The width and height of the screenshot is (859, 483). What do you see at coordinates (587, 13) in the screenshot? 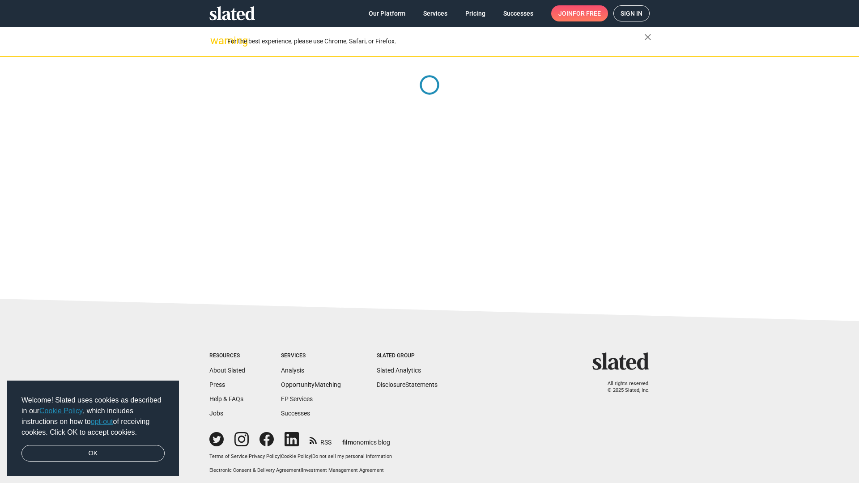
I see `span: for free` at bounding box center [587, 13].